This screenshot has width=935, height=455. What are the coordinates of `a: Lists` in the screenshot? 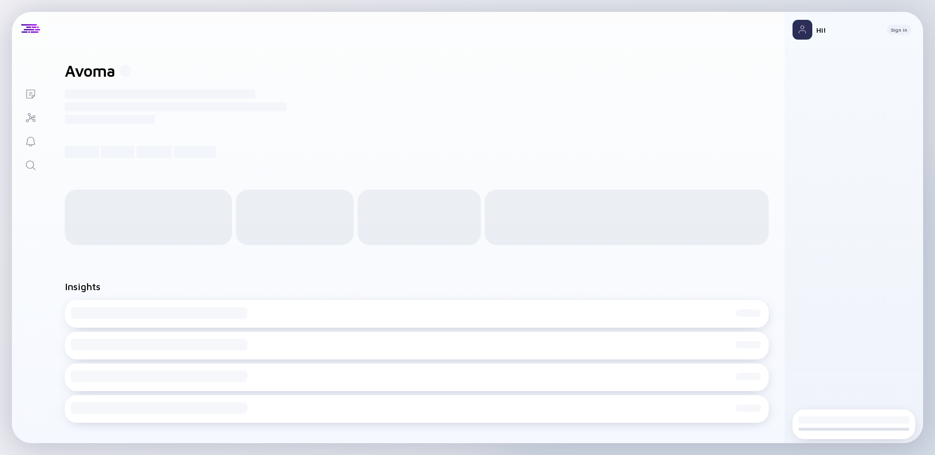 It's located at (30, 93).